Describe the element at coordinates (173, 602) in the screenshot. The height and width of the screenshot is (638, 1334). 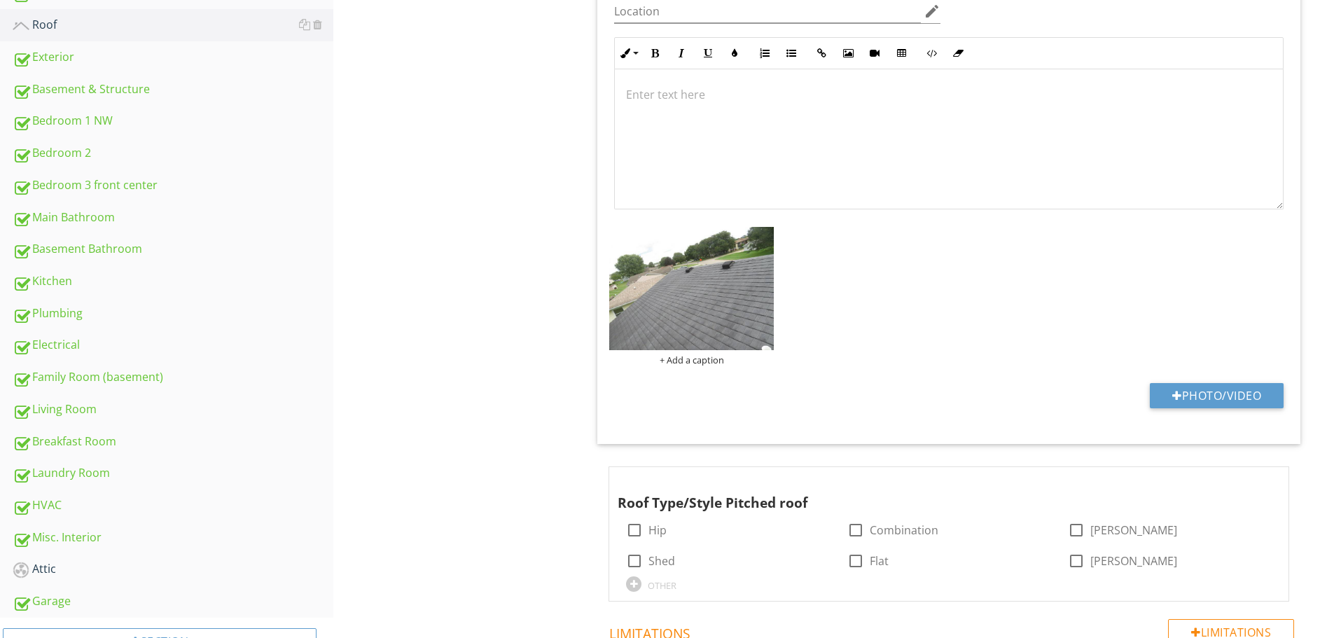
I see `div: Garage` at that location.